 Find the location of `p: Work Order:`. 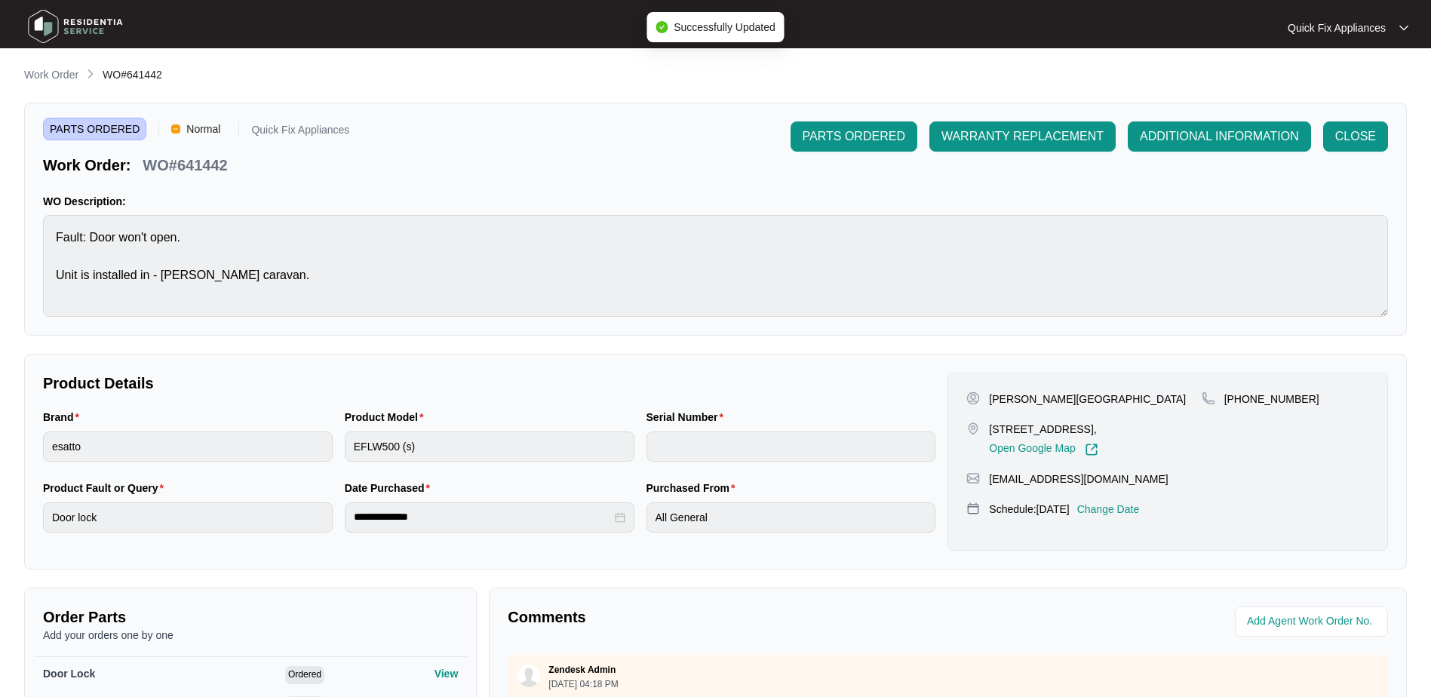

p: Work Order: is located at coordinates (87, 165).